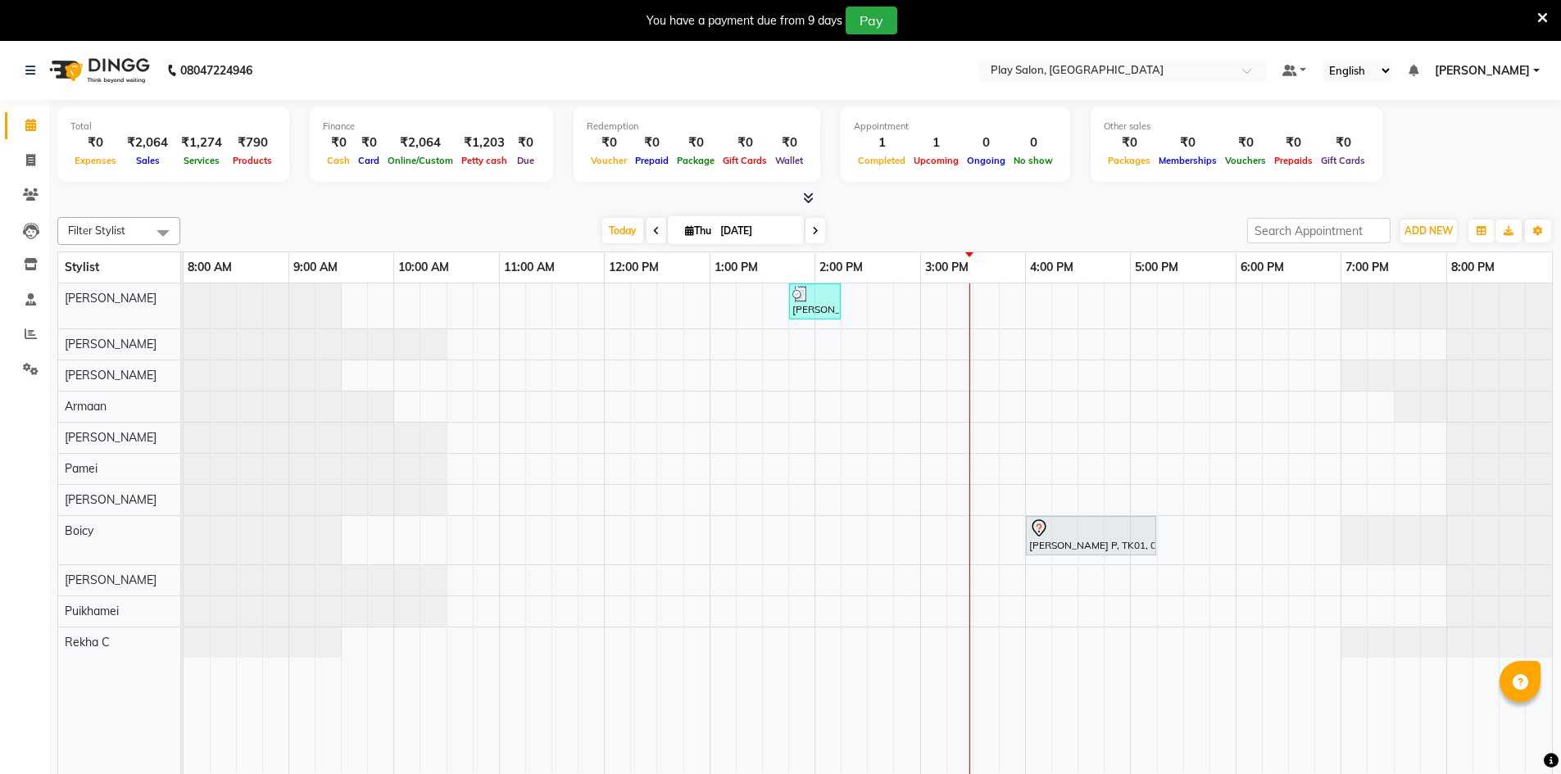  What do you see at coordinates (936, 161) in the screenshot?
I see `span: Upcoming` at bounding box center [936, 161].